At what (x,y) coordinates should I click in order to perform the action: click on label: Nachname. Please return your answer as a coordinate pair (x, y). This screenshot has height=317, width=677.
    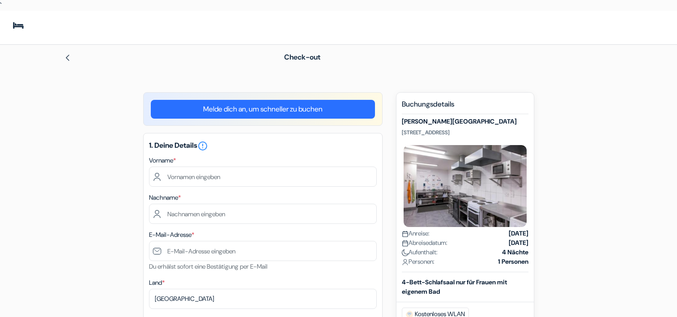
    Looking at the image, I should click on (165, 197).